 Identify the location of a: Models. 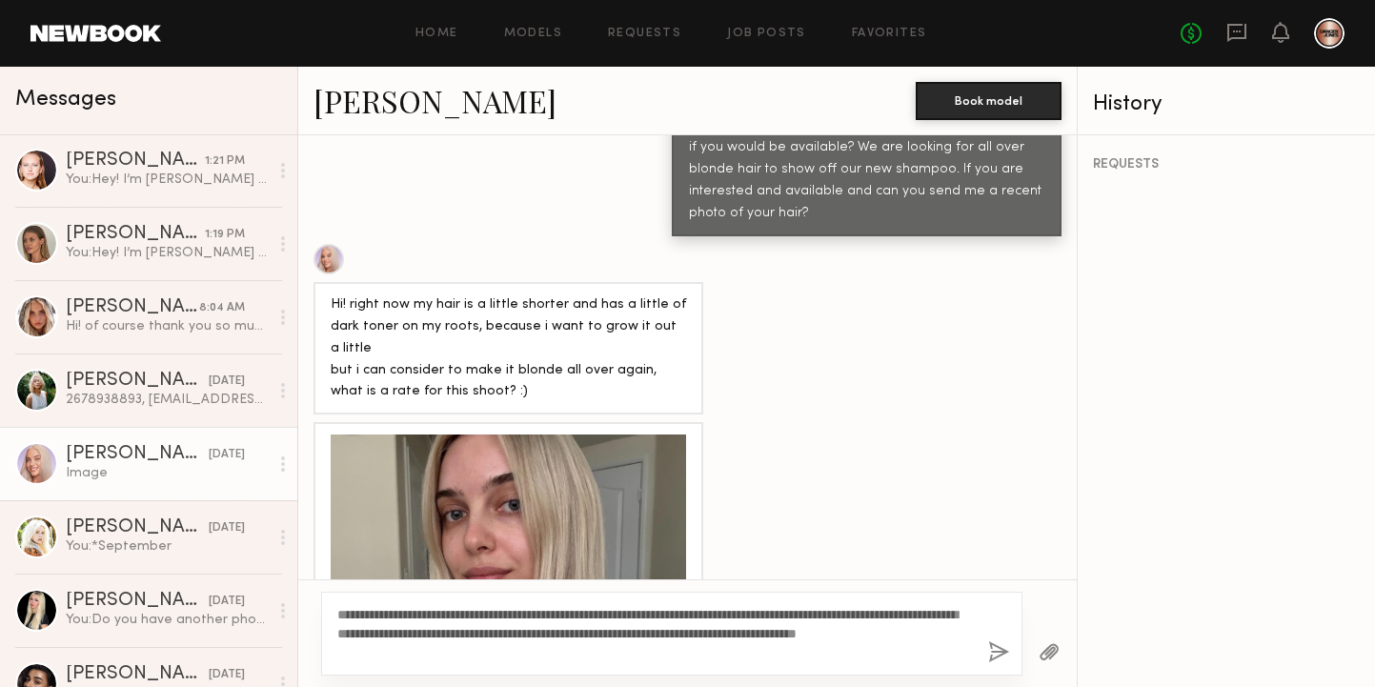
(533, 33).